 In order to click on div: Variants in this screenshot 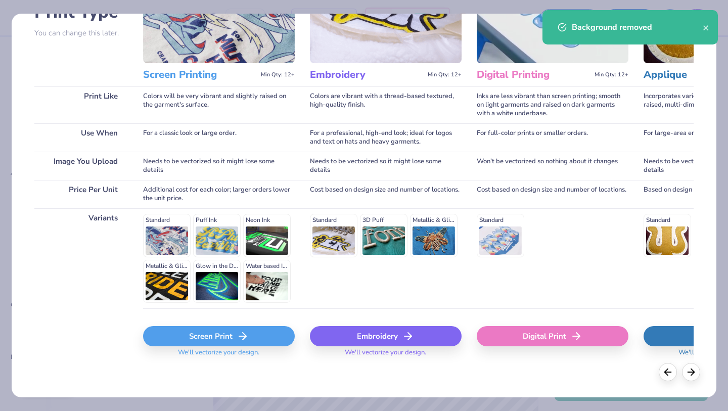, I will do `click(81, 258)`.